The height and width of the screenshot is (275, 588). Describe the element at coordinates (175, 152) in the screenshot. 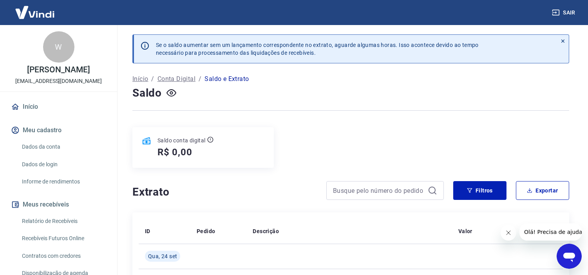

I see `h5: R$ 0,00` at that location.